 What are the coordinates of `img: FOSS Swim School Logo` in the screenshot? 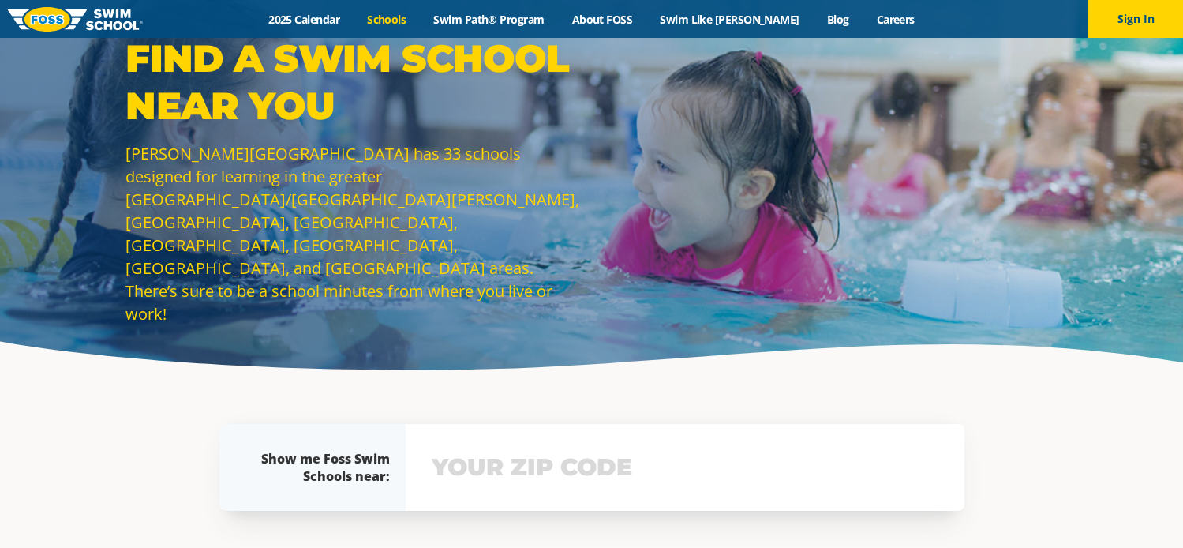 It's located at (75, 19).